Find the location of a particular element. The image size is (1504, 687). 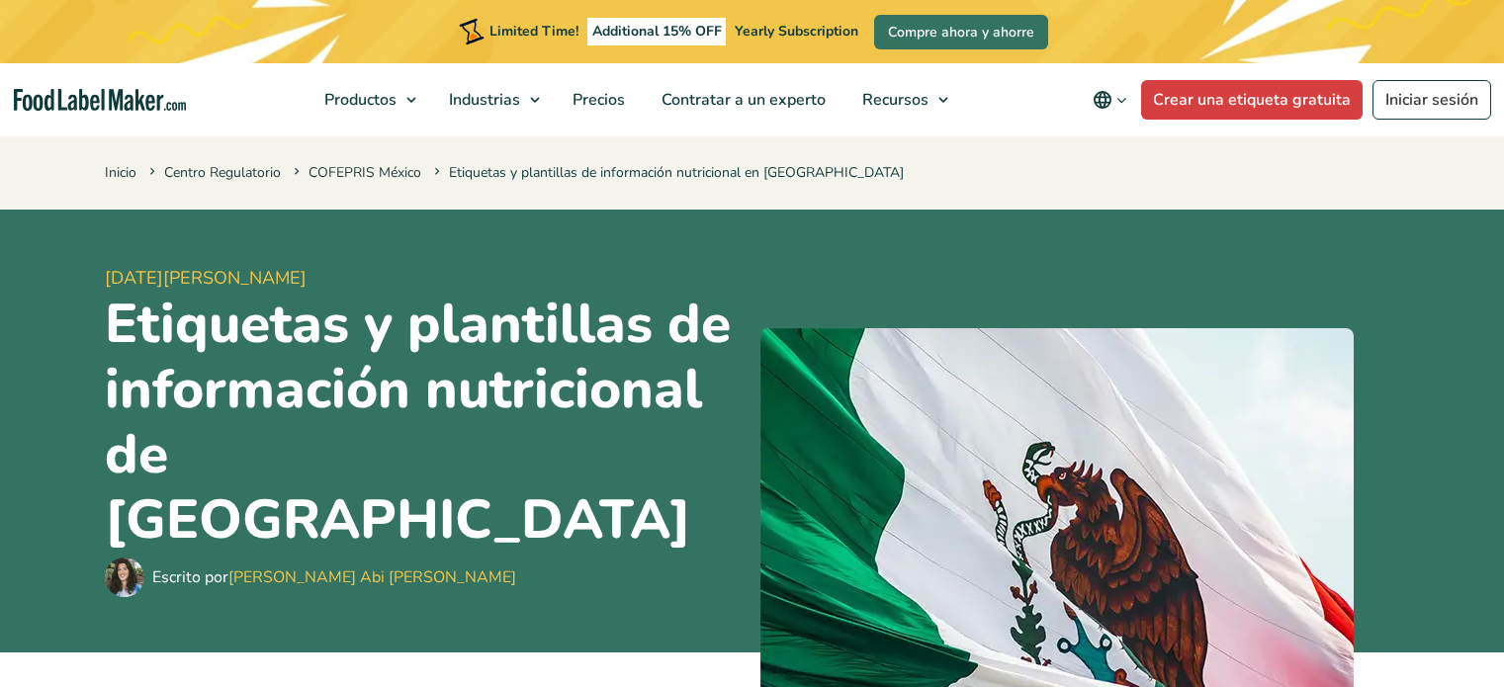

a: Industrias is located at coordinates (490, 100).